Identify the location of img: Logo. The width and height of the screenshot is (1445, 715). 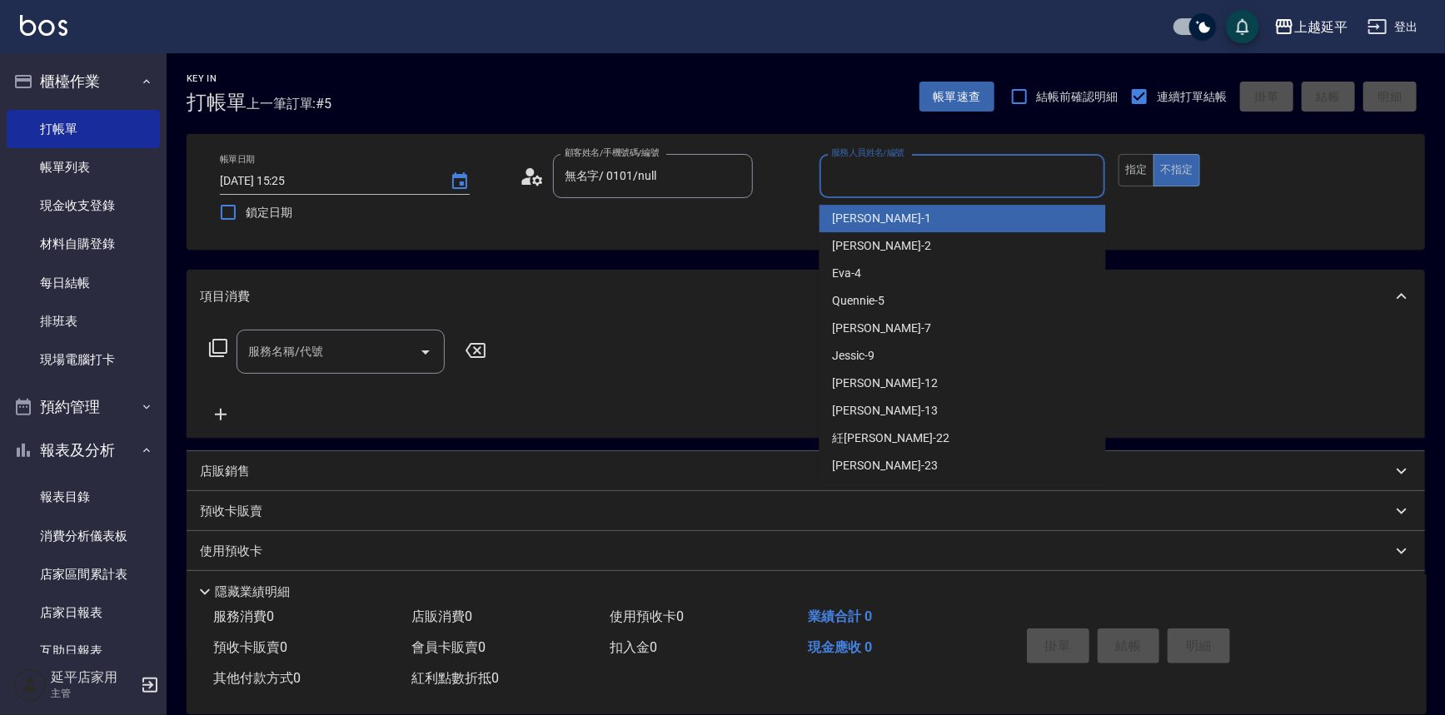
(43, 25).